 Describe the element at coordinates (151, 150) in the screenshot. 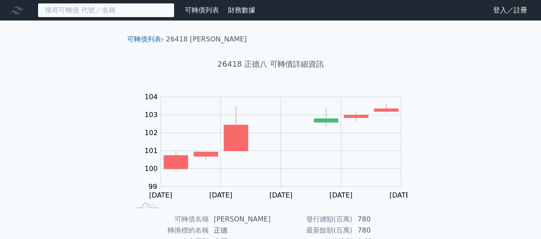

I see `tspan: 101` at that location.